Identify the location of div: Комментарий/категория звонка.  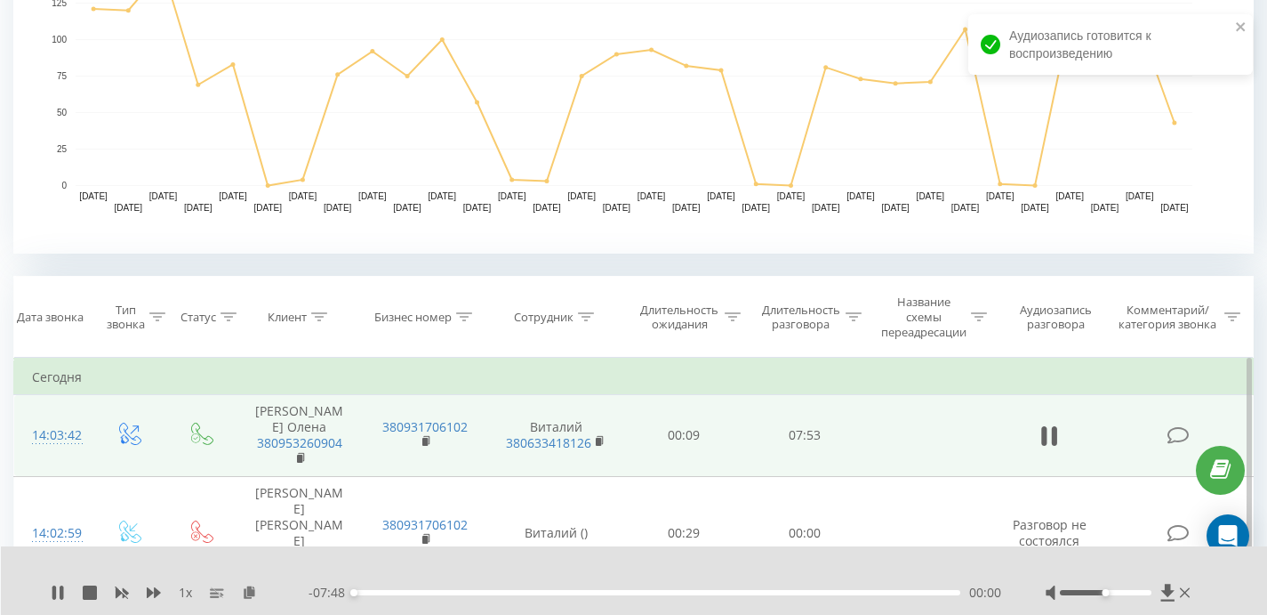
(1168, 318).